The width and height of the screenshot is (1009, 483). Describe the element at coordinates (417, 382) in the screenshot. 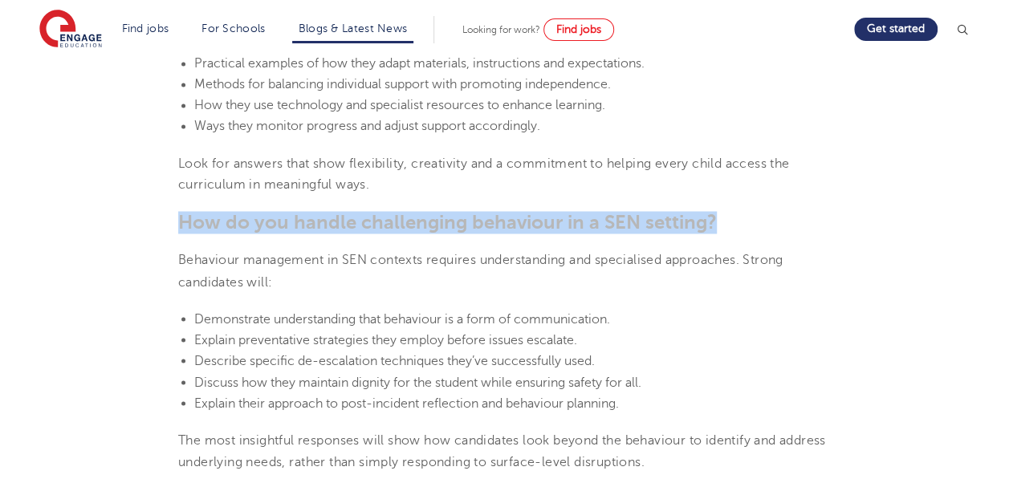

I see `span: Discuss how they maintain dignity for the student while ensuring safety for all.` at that location.